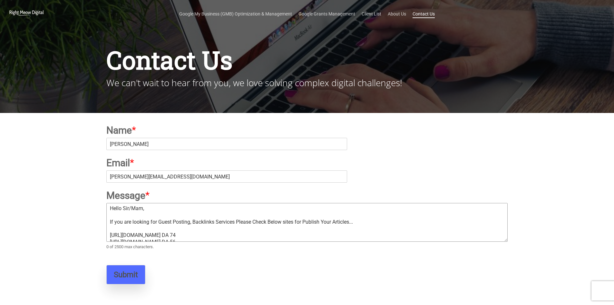  I want to click on h1: Contact Us, so click(307, 60).